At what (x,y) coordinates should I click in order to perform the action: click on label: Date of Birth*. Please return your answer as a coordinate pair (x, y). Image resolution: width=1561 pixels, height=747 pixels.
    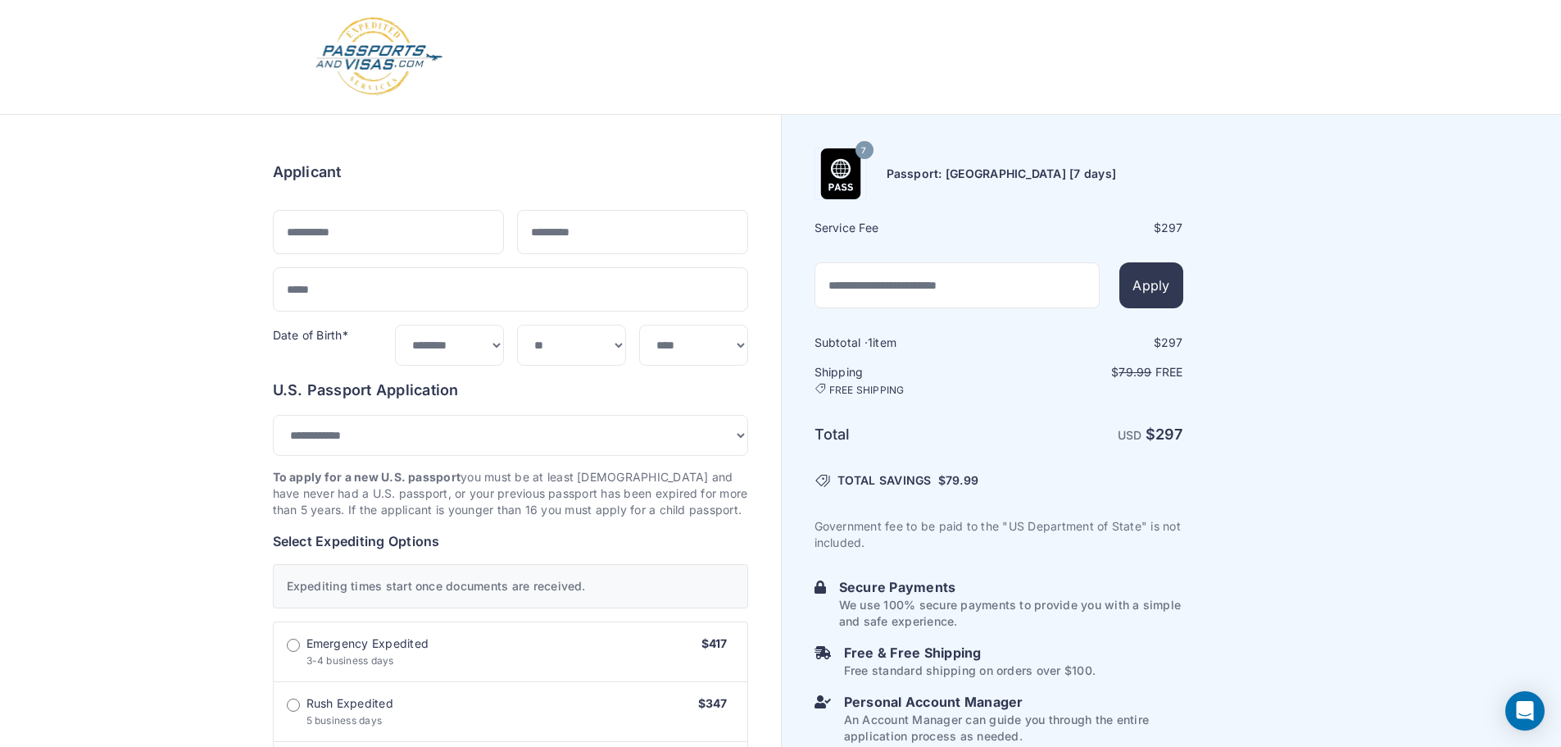
    Looking at the image, I should click on (311, 334).